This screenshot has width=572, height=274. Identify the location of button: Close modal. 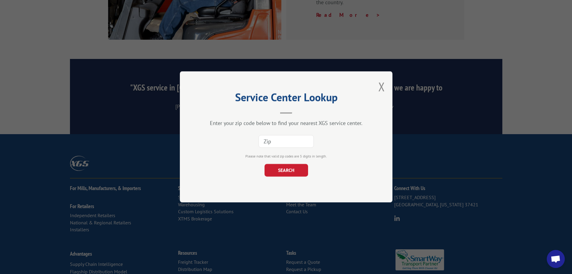
(382, 87).